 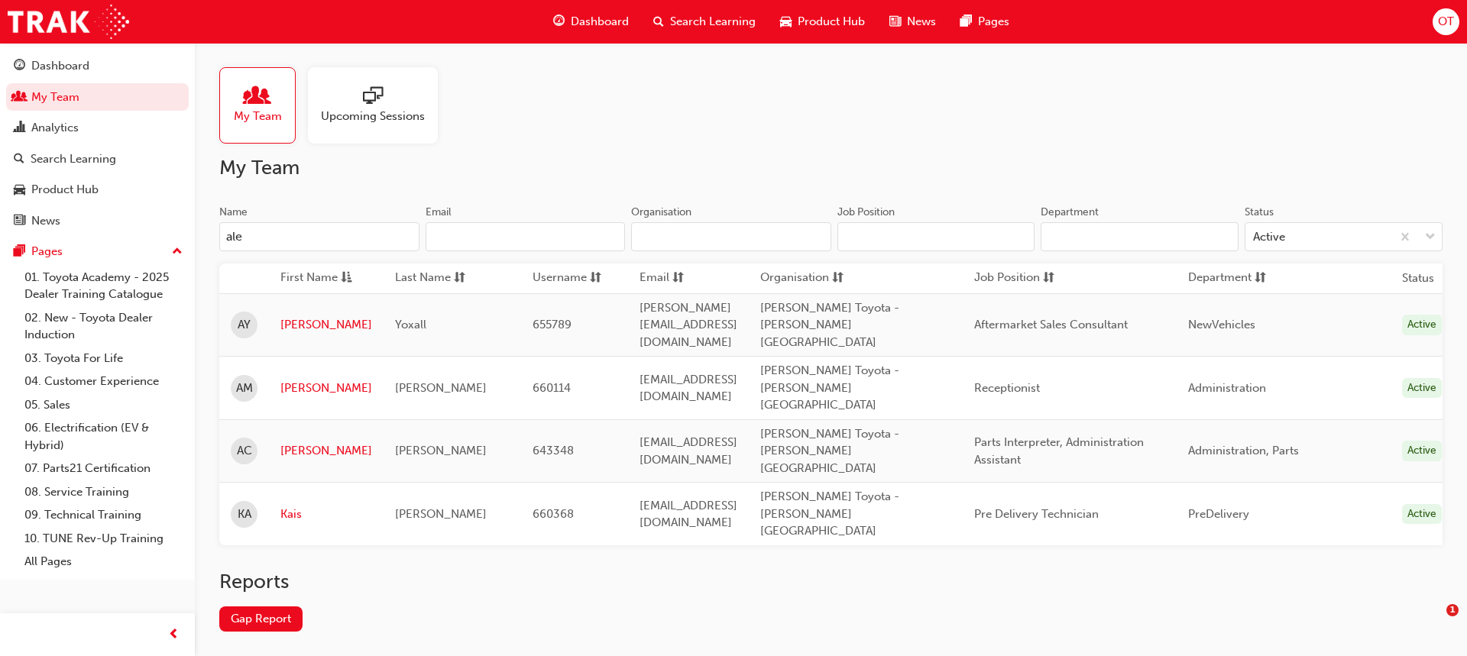 I want to click on div: Department, so click(x=1070, y=212).